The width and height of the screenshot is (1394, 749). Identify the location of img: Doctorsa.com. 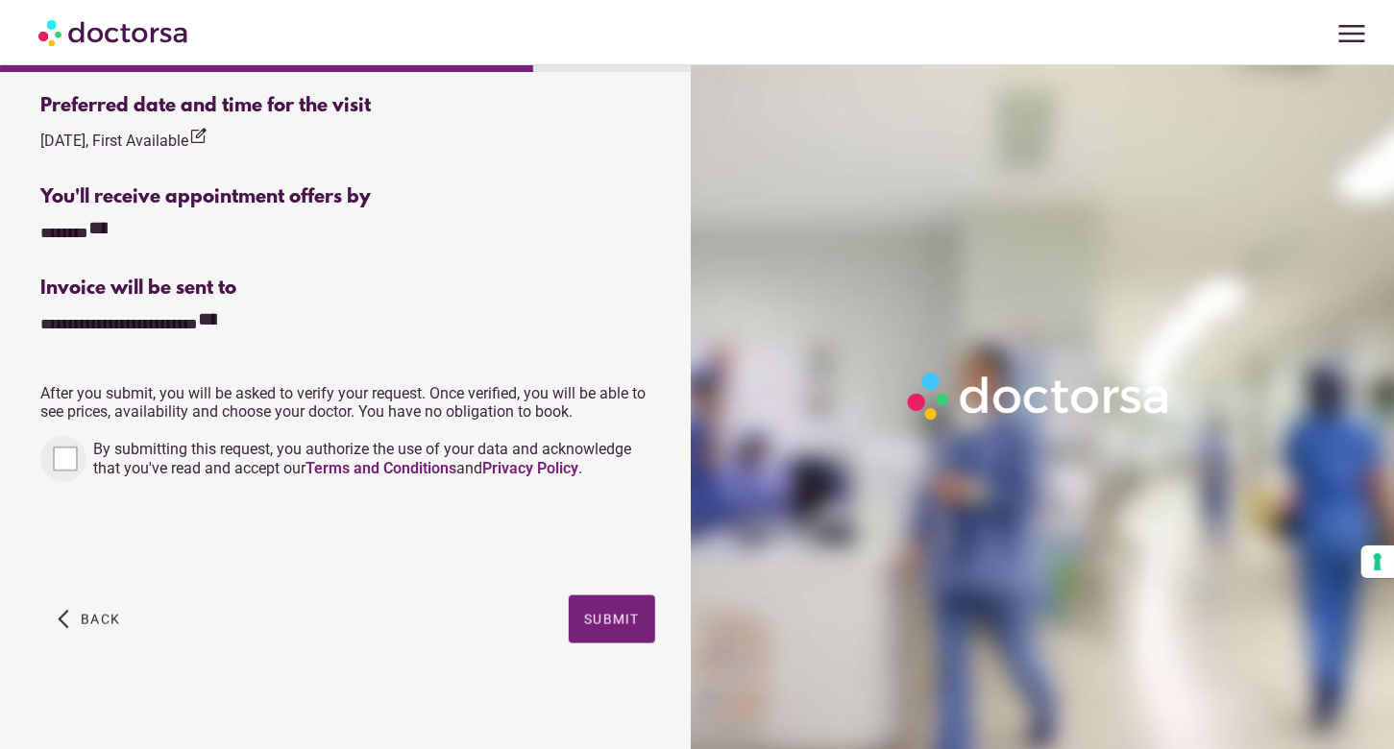
(114, 32).